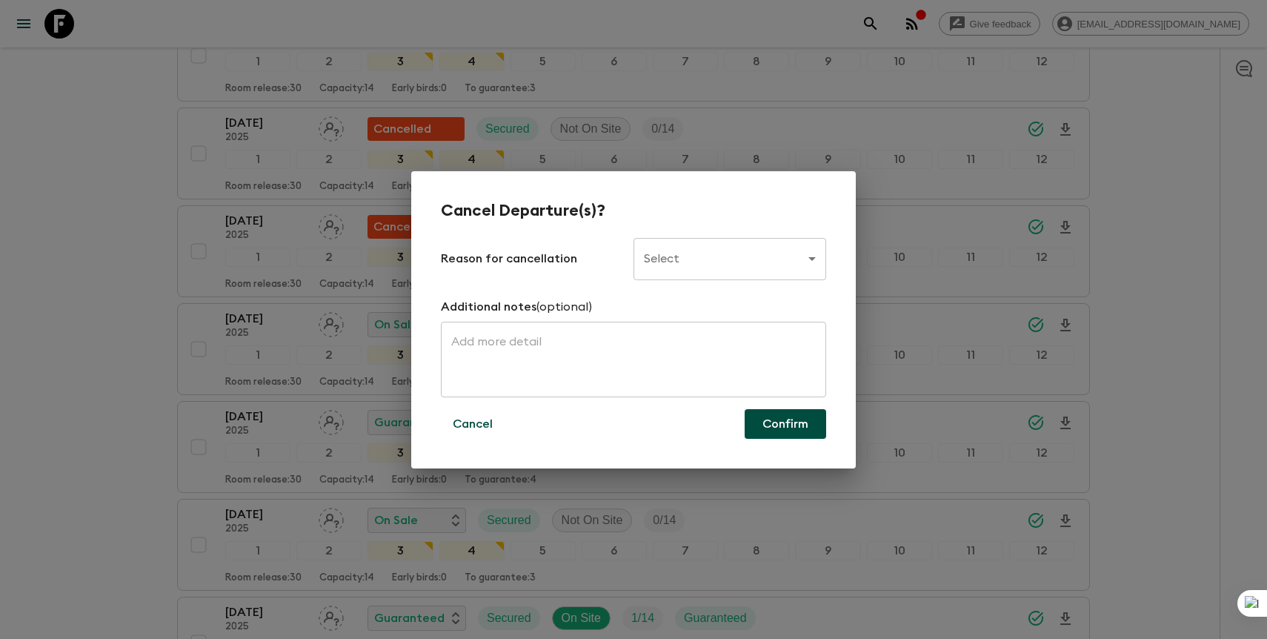 The height and width of the screenshot is (639, 1267). I want to click on p: Reason for cancellation, so click(537, 259).